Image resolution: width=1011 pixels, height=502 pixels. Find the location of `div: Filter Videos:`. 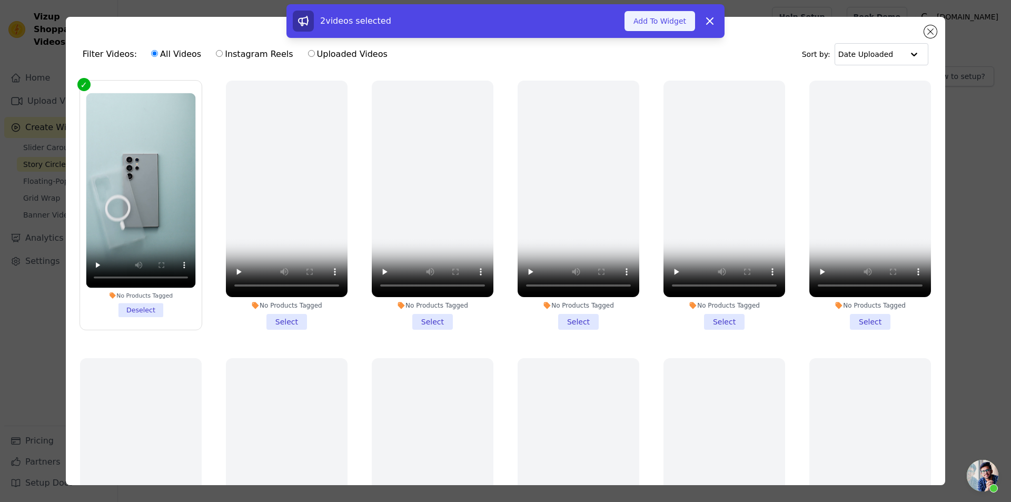

div: Filter Videos: is located at coordinates (238, 54).